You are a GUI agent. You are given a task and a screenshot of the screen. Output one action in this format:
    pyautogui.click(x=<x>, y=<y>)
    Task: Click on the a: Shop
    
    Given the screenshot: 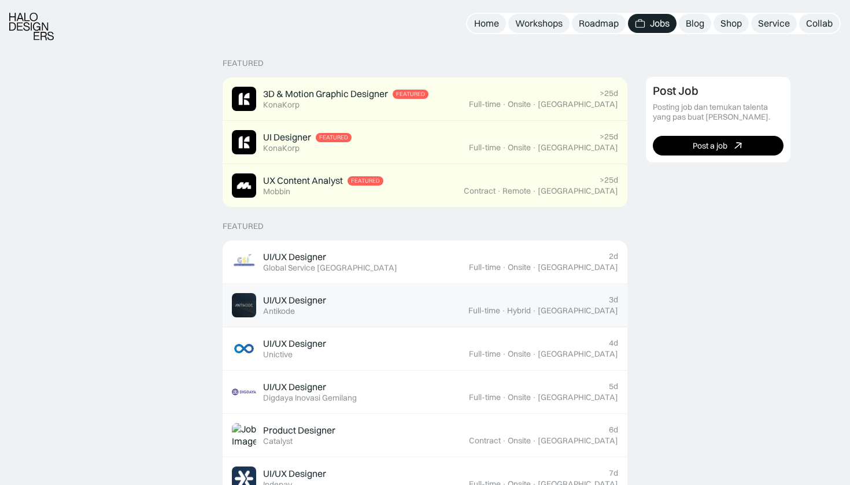 What is the action you would take?
    pyautogui.click(x=731, y=23)
    